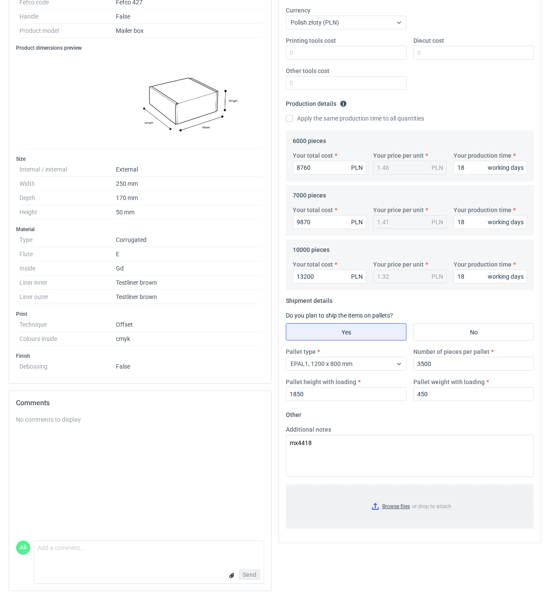 The image size is (550, 598). What do you see at coordinates (140, 159) in the screenshot?
I see `h3: Size` at bounding box center [140, 159].